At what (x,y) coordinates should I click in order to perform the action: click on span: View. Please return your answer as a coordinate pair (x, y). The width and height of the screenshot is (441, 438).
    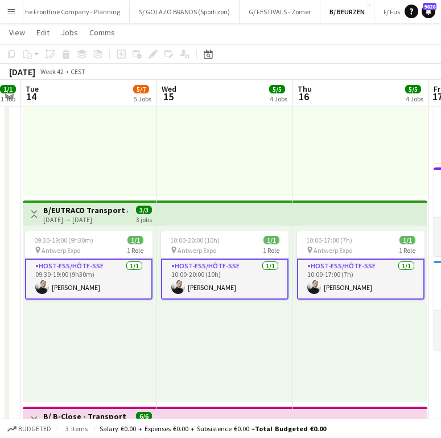
    Looking at the image, I should click on (17, 32).